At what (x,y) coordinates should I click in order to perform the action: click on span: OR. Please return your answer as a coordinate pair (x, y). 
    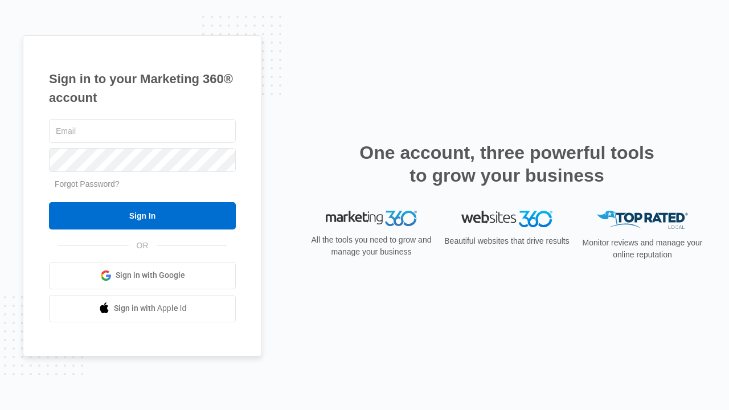
    Looking at the image, I should click on (142, 245).